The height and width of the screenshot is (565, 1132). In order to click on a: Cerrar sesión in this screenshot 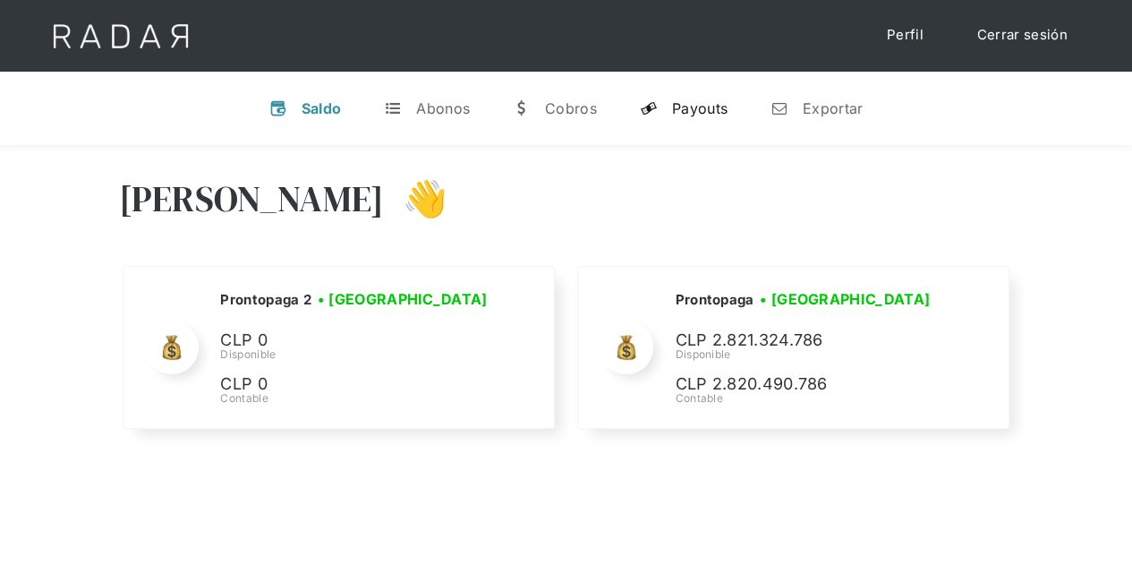, I will do `click(1022, 35)`.